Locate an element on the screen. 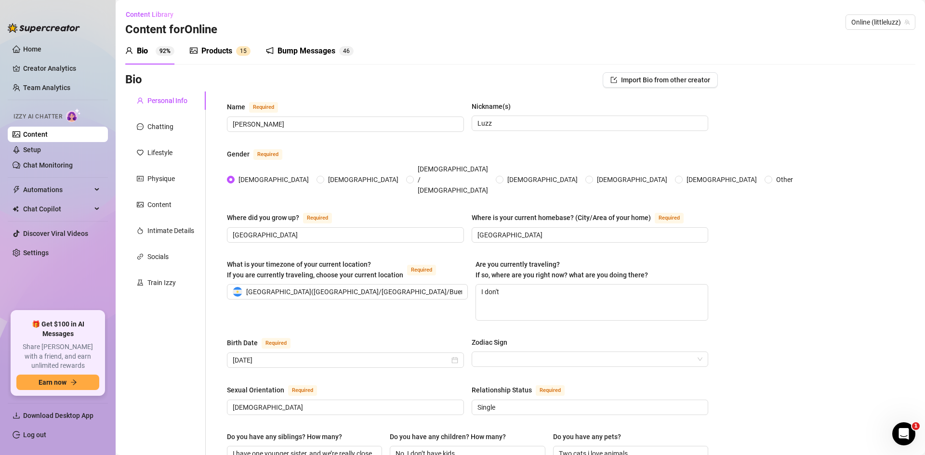 This screenshot has height=455, width=925. span: Other is located at coordinates (784, 180).